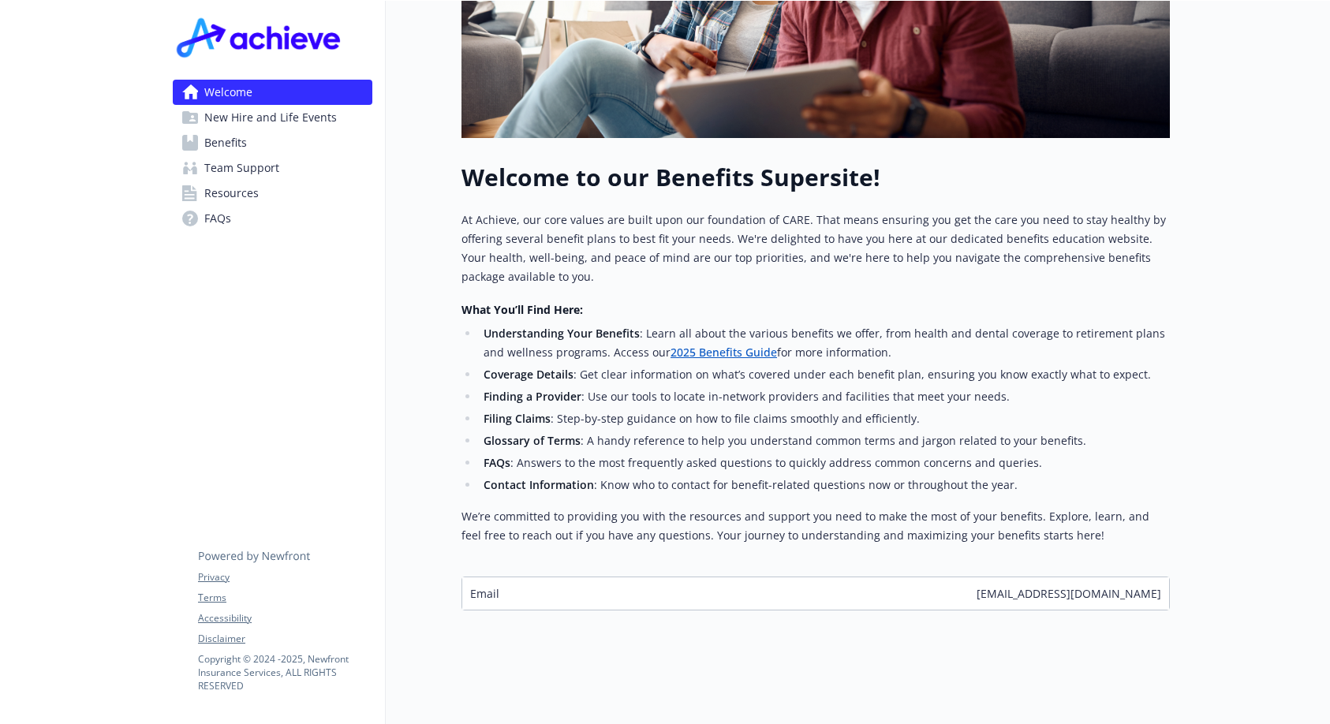 Image resolution: width=1330 pixels, height=724 pixels. What do you see at coordinates (497, 462) in the screenshot?
I see `strong: FAQs` at bounding box center [497, 462].